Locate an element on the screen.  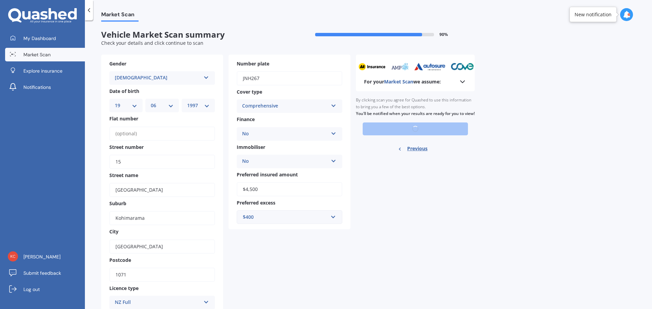
span: Previous is located at coordinates (417, 149).